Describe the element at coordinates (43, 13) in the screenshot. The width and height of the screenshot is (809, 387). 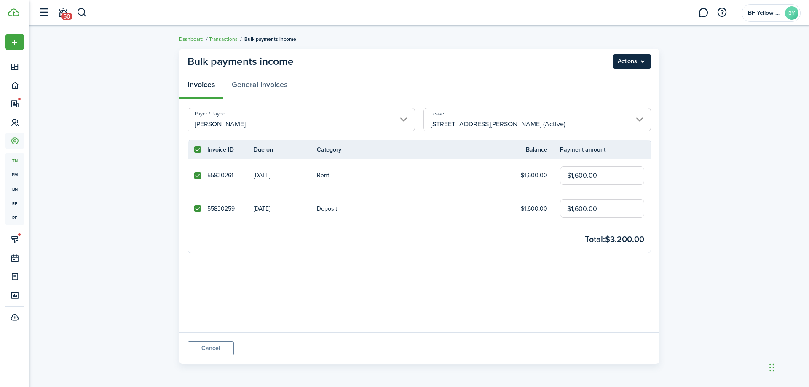
I see `button: Open sidebar` at that location.